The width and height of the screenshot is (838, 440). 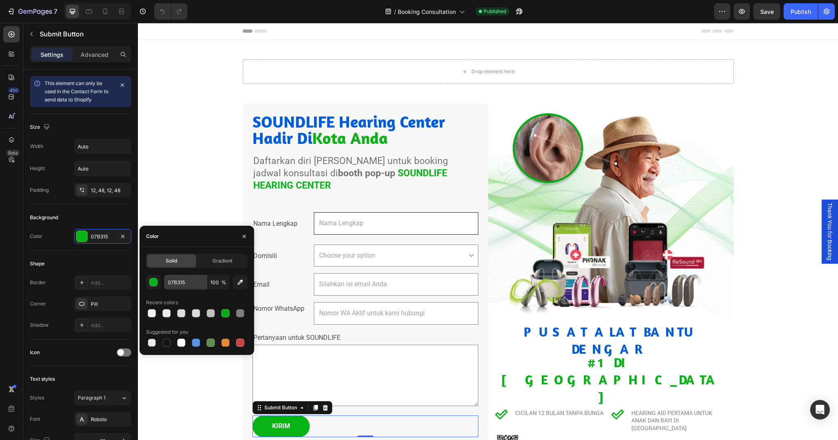 What do you see at coordinates (258, 261) in the screenshot?
I see `input: Silahkan isi email Anda` at bounding box center [258, 261].